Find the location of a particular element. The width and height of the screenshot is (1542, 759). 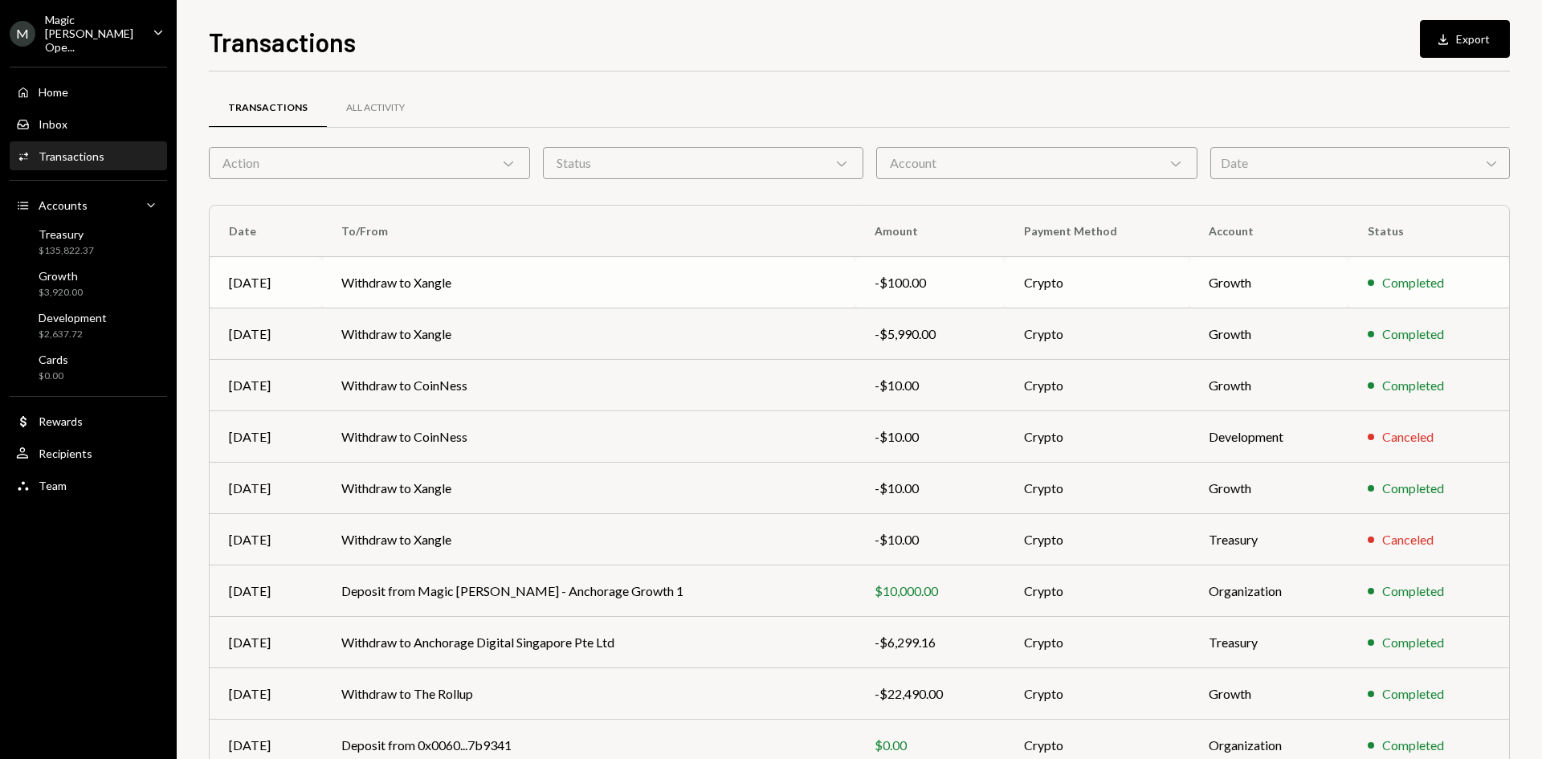

div: Rewards is located at coordinates (60, 421).